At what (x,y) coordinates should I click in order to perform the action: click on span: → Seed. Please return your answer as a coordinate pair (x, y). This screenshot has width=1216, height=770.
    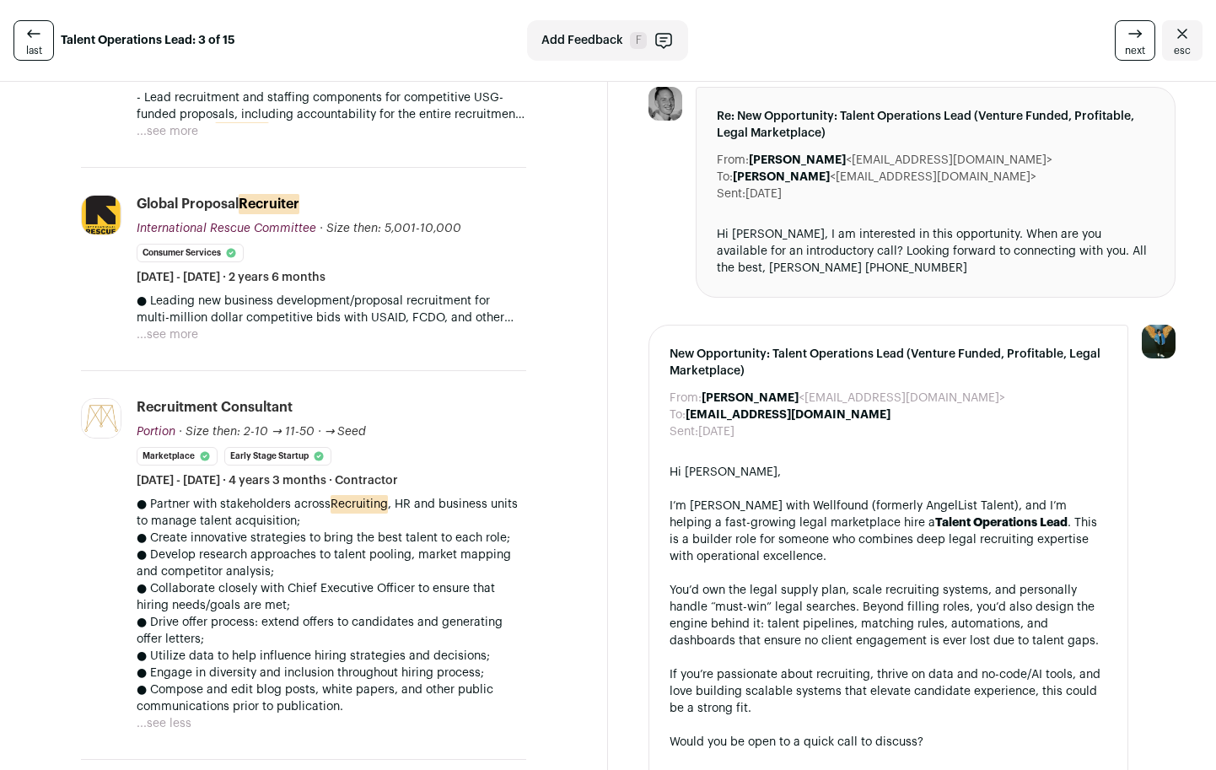
    Looking at the image, I should click on (346, 432).